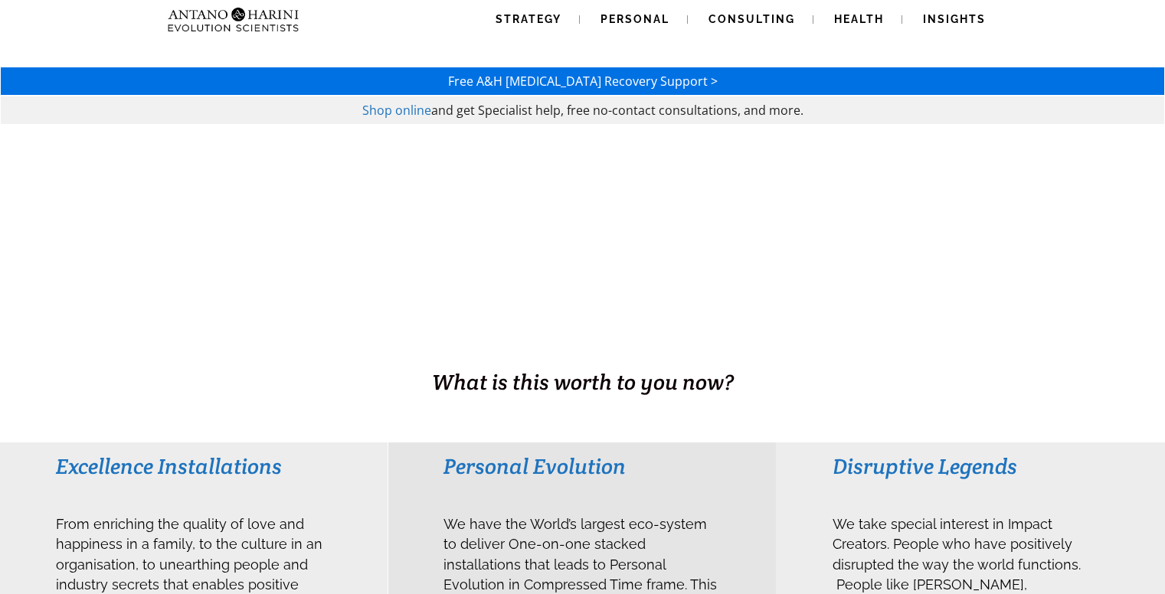 This screenshot has height=594, width=1165. Describe the element at coordinates (954, 19) in the screenshot. I see `span: Insights` at that location.